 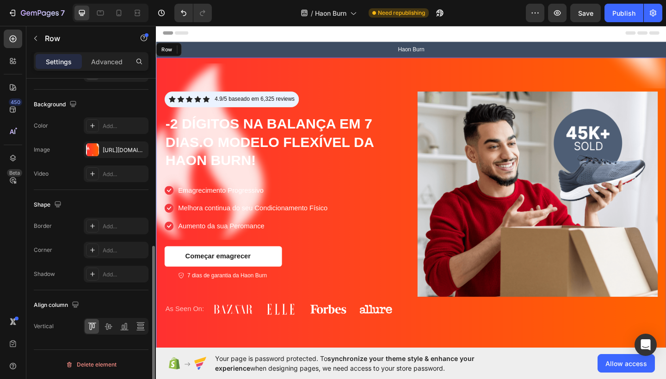 What do you see at coordinates (107, 62) in the screenshot?
I see `p: Advanced` at bounding box center [107, 62].